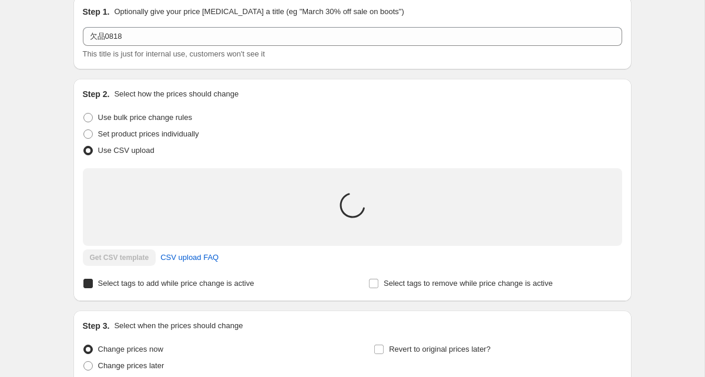 The width and height of the screenshot is (705, 377). Describe the element at coordinates (96, 94) in the screenshot. I see `h2: Step 2.` at that location.